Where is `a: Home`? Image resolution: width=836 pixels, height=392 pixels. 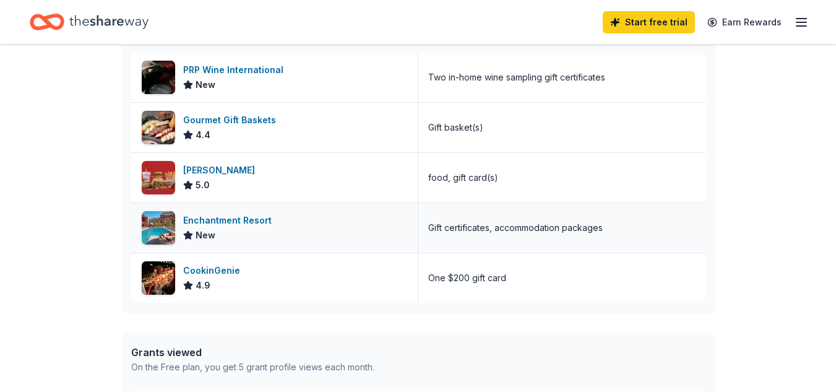
a: Home is located at coordinates (89, 22).